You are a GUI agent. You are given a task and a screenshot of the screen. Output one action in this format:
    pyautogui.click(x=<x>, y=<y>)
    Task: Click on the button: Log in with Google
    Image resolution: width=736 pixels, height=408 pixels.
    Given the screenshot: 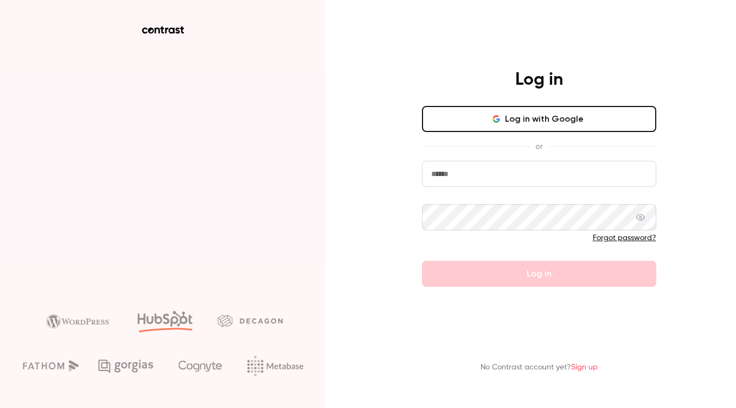 What is the action you would take?
    pyautogui.click(x=539, y=119)
    